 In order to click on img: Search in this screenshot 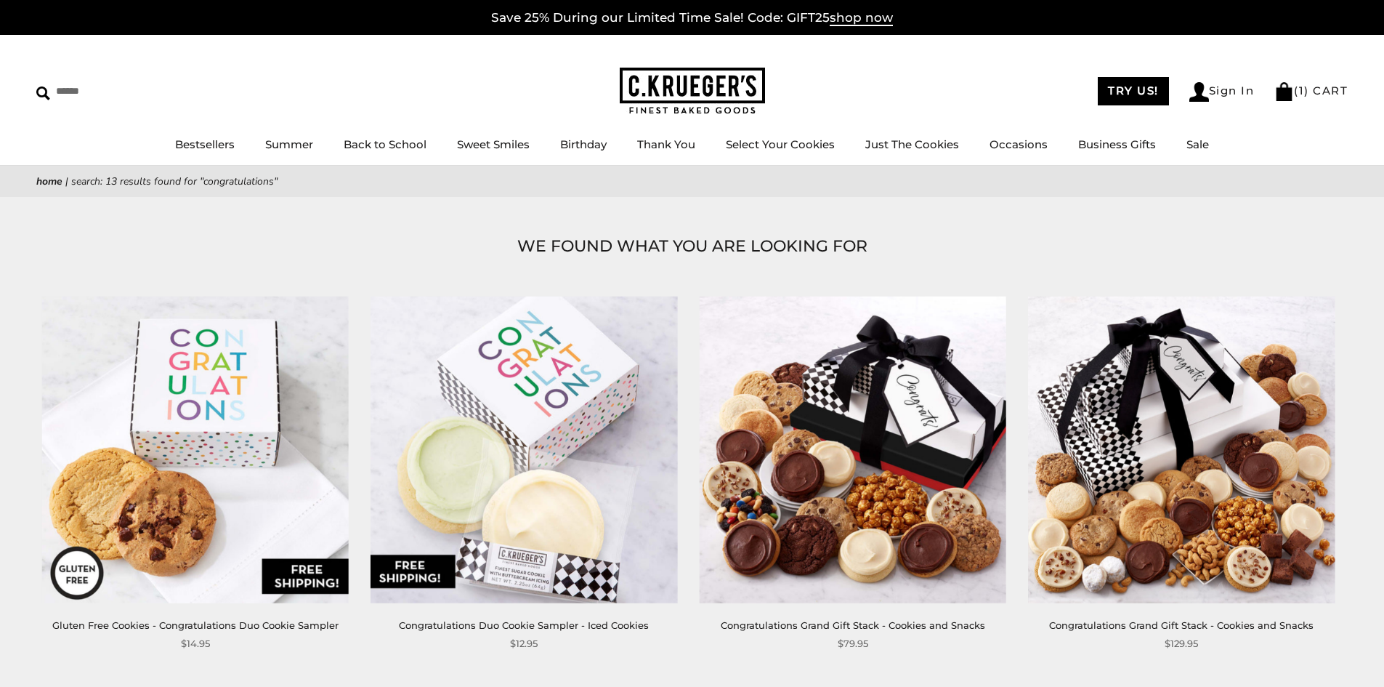, I will do `click(43, 93)`.